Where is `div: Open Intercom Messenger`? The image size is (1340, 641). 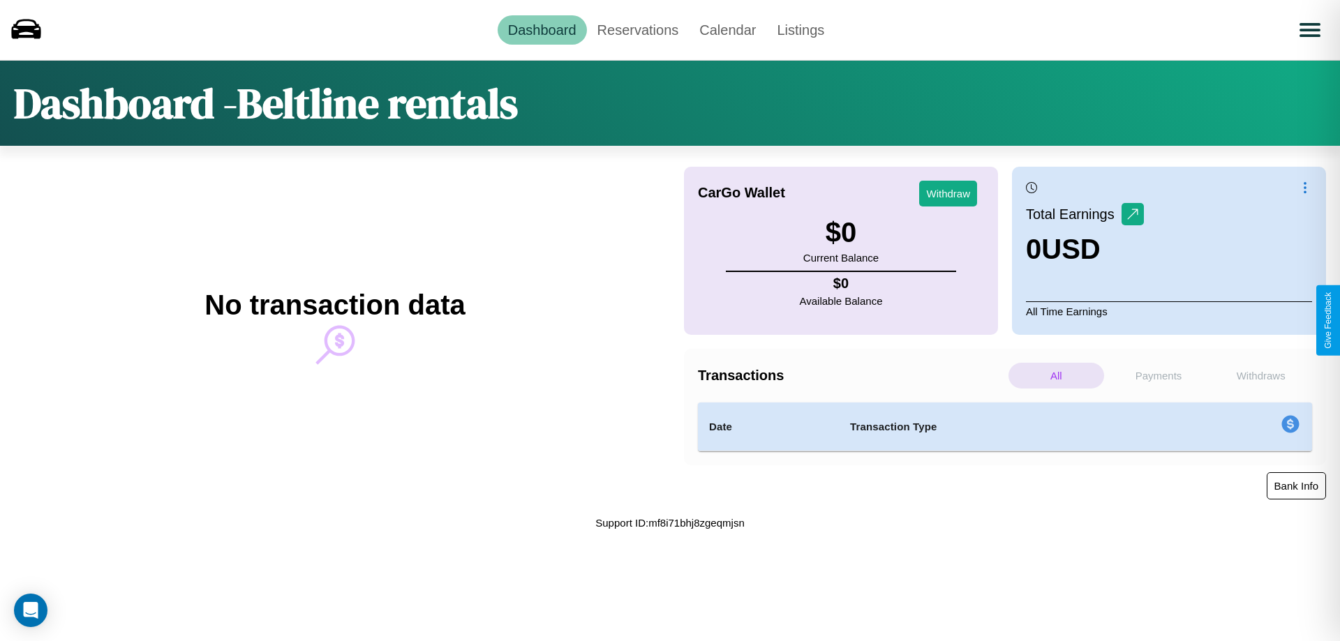
div: Open Intercom Messenger is located at coordinates (31, 611).